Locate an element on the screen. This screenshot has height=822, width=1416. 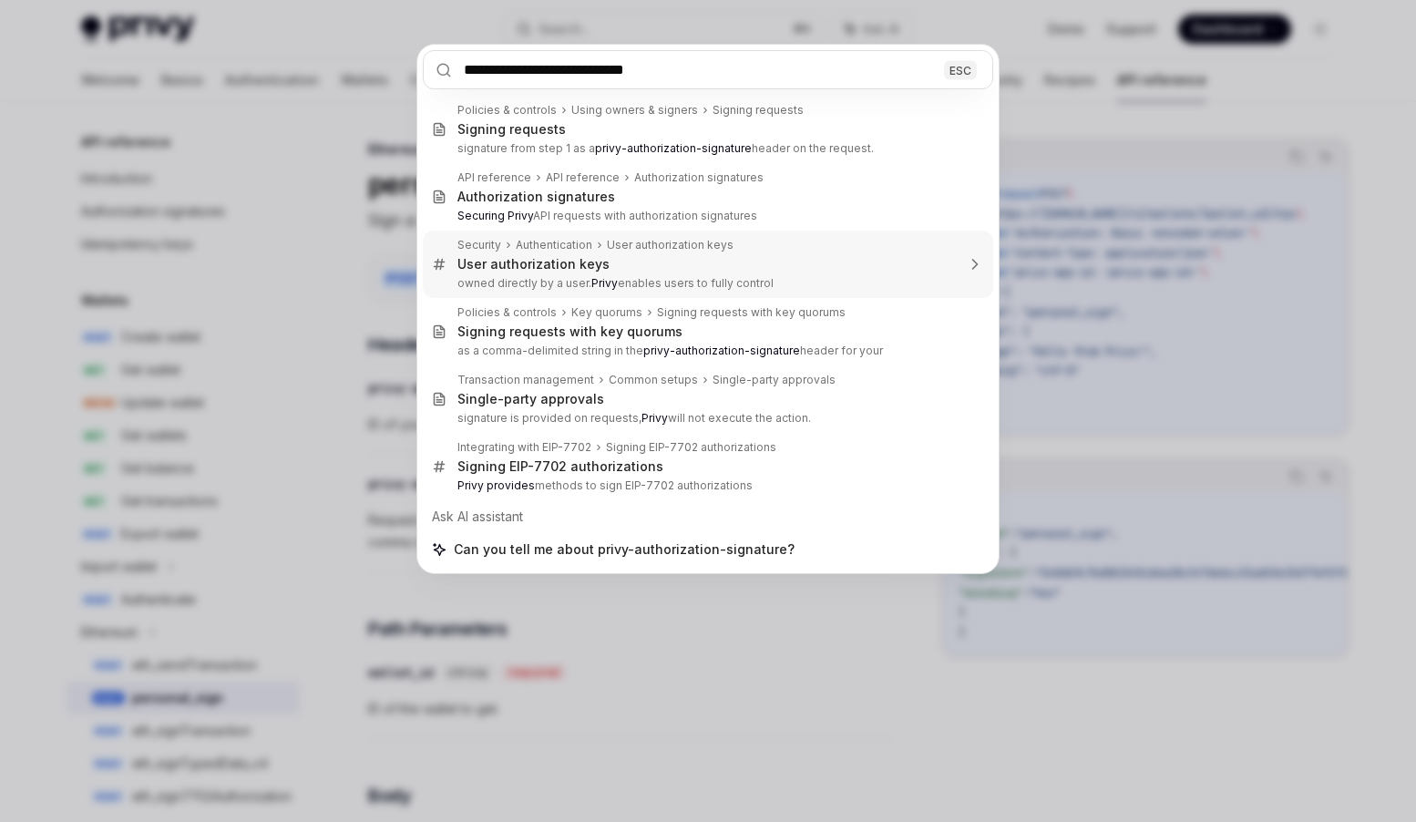
div: Using owners & signers is located at coordinates (634, 110).